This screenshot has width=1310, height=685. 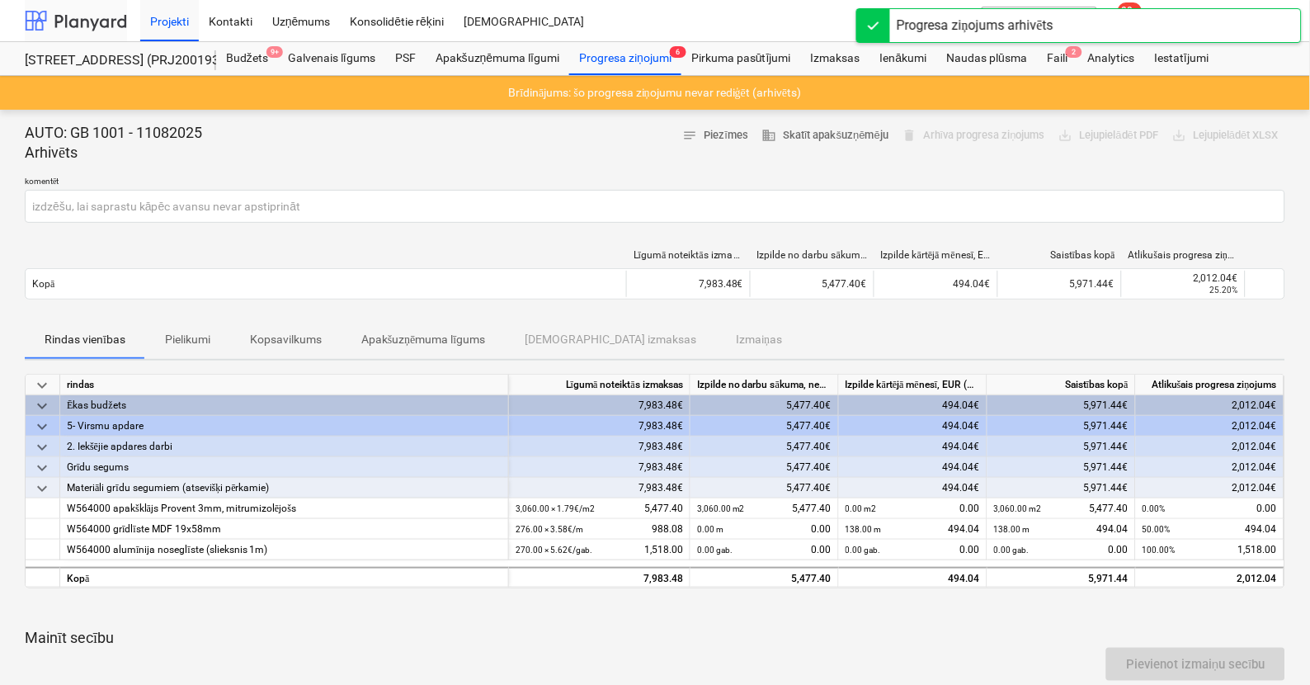 What do you see at coordinates (497, 59) in the screenshot?
I see `div: Apakšuzņēmuma līgumi` at bounding box center [497, 59].